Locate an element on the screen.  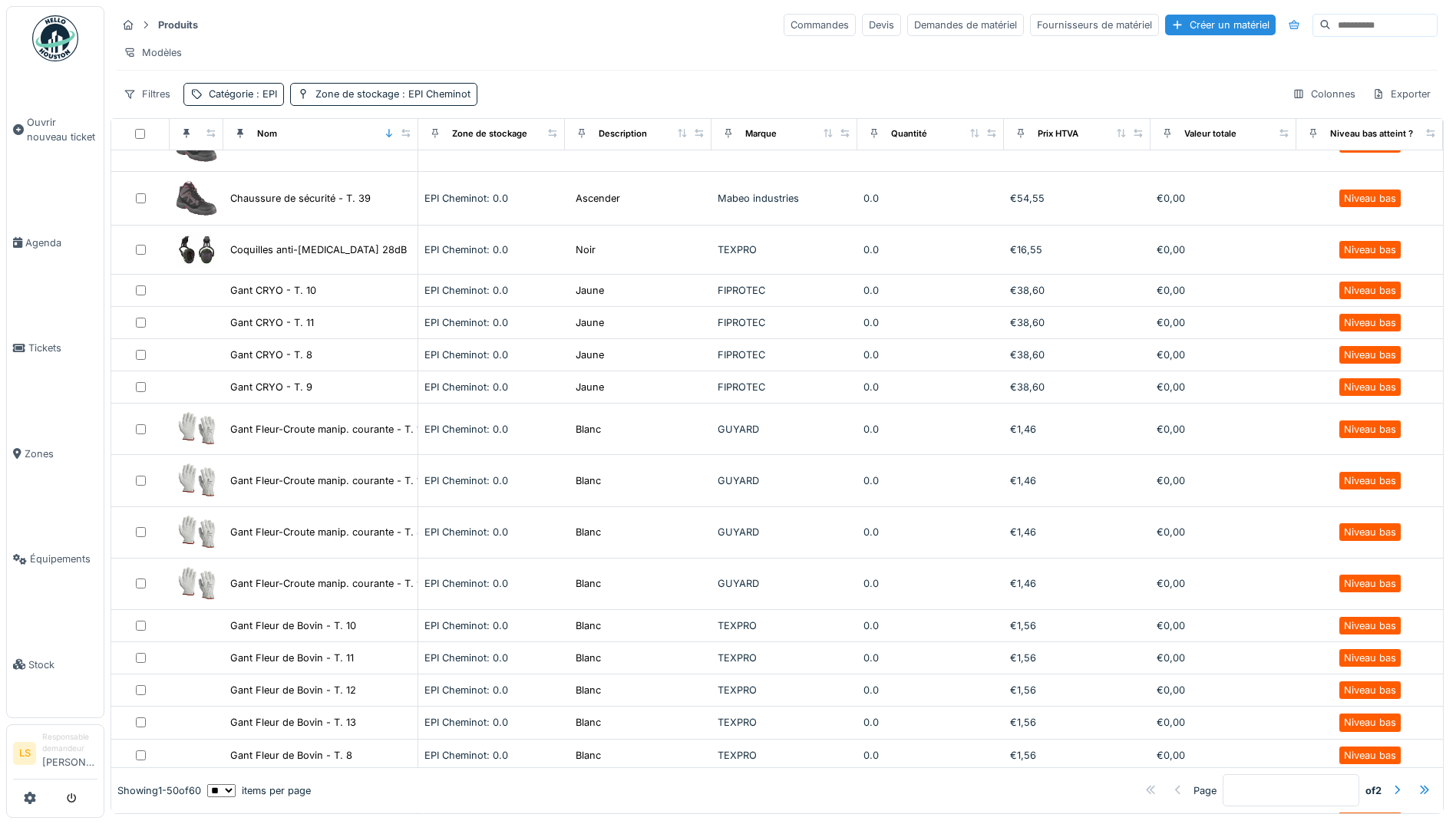
div: Gant Fleur de Bovin - T. 10 is located at coordinates (293, 626).